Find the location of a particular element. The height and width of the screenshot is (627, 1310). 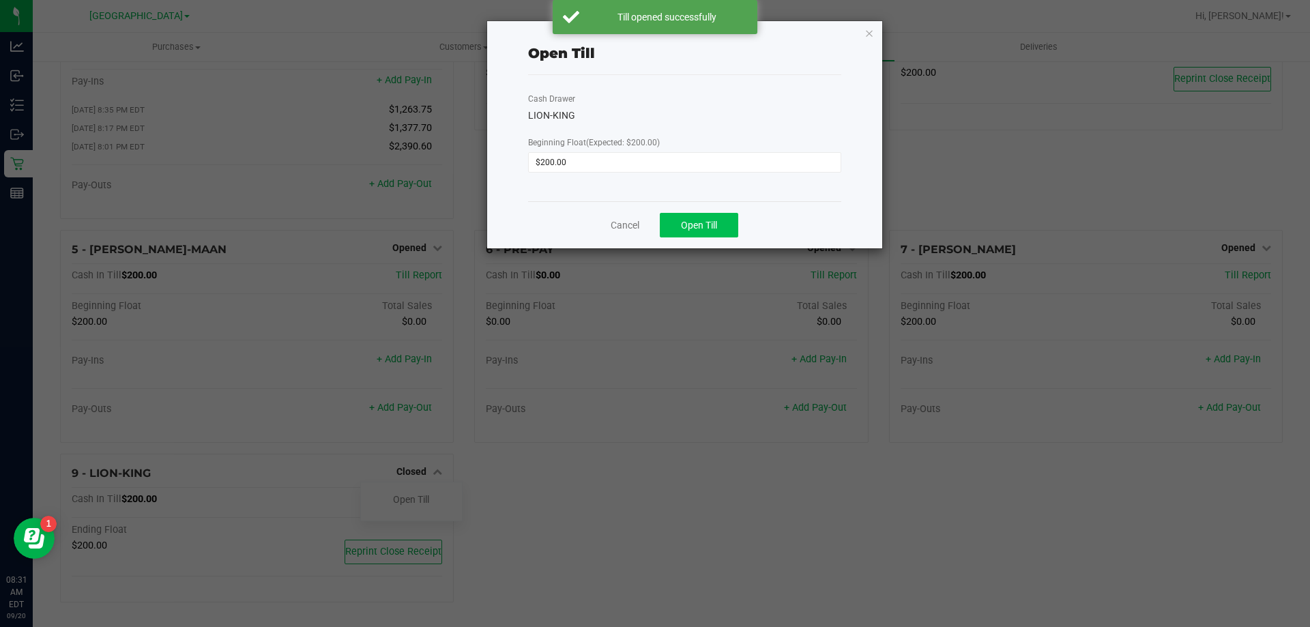

button: Open Till is located at coordinates (699, 225).